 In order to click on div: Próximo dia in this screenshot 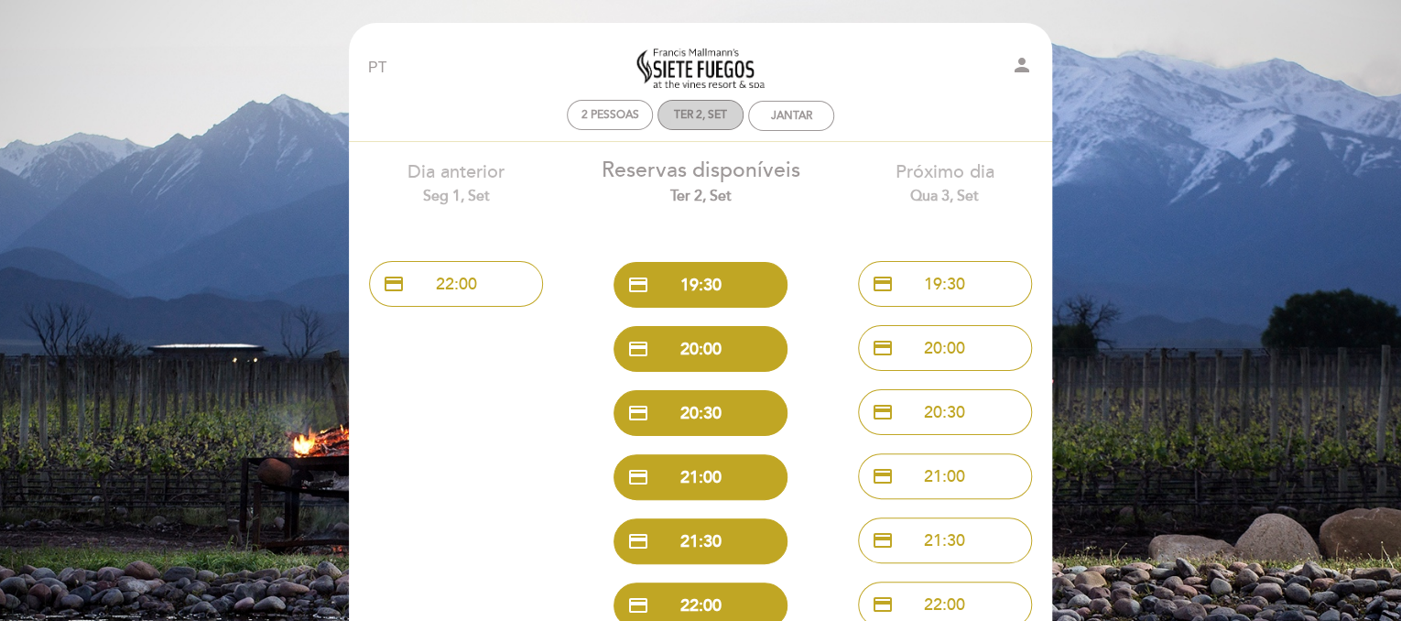, I will do `click(944, 182)`.